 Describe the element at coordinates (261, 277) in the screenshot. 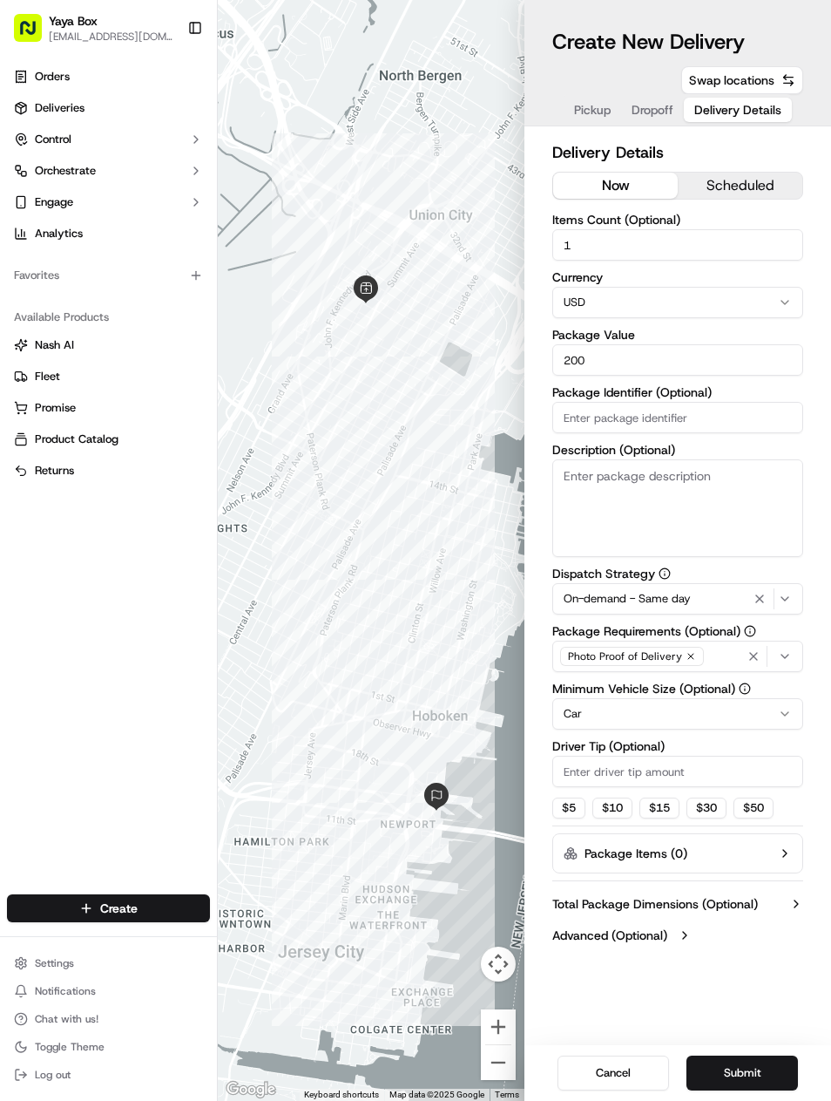

I see `span: 11:17 AM` at that location.